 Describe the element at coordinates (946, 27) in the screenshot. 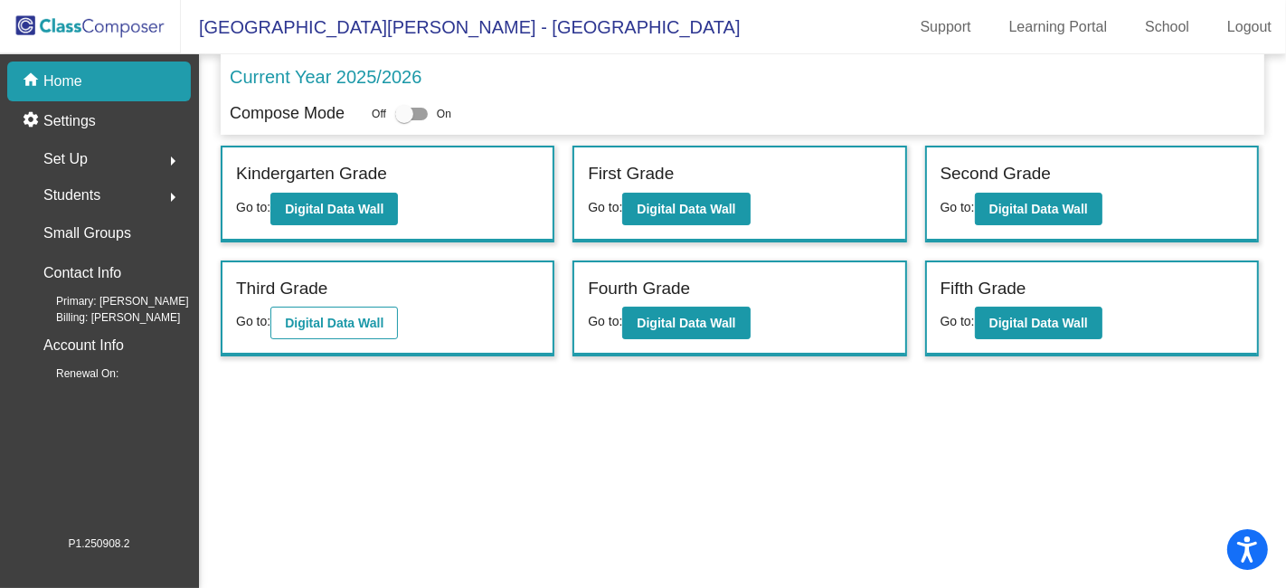

I see `a: Support` at that location.